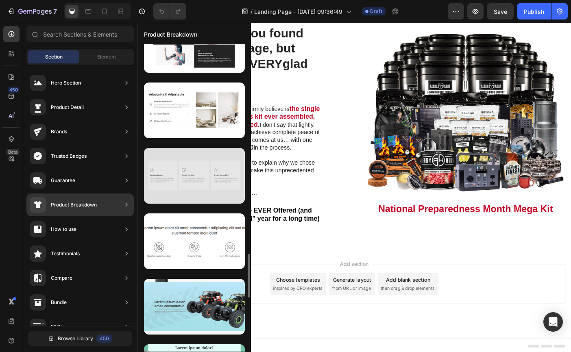  Describe the element at coordinates (244, 271) in the screenshot. I see `span: Add section` at that location.